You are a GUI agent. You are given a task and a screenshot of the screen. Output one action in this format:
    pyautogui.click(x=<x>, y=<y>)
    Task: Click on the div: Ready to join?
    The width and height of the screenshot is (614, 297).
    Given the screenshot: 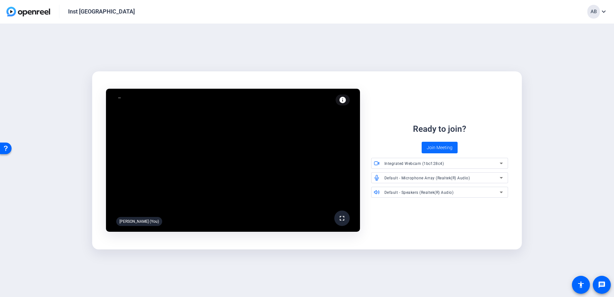 What is the action you would take?
    pyautogui.click(x=439, y=129)
    